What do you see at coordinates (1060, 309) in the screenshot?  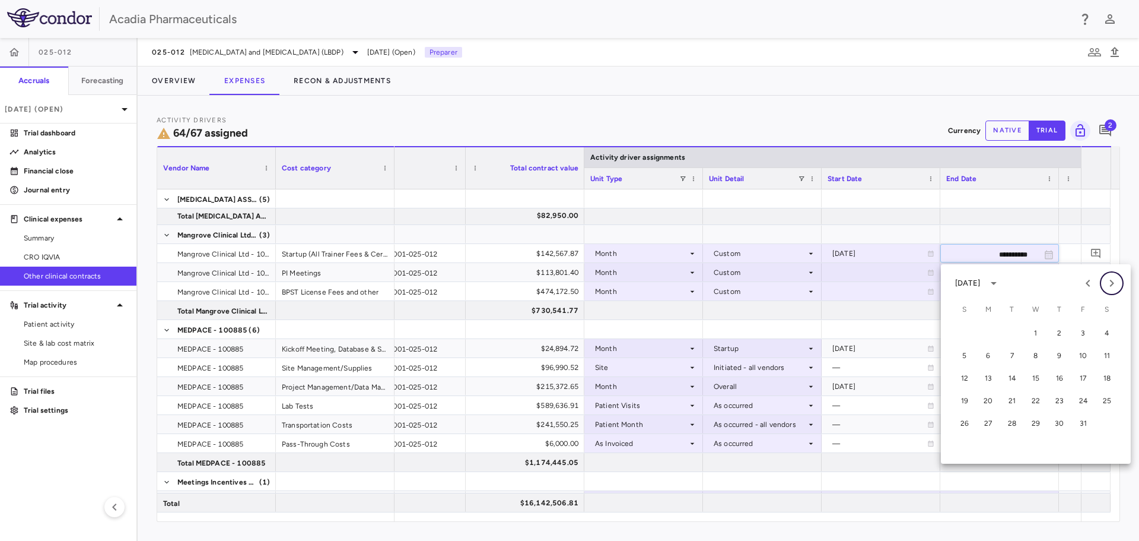 I see `span: Thursday` at bounding box center [1060, 309].